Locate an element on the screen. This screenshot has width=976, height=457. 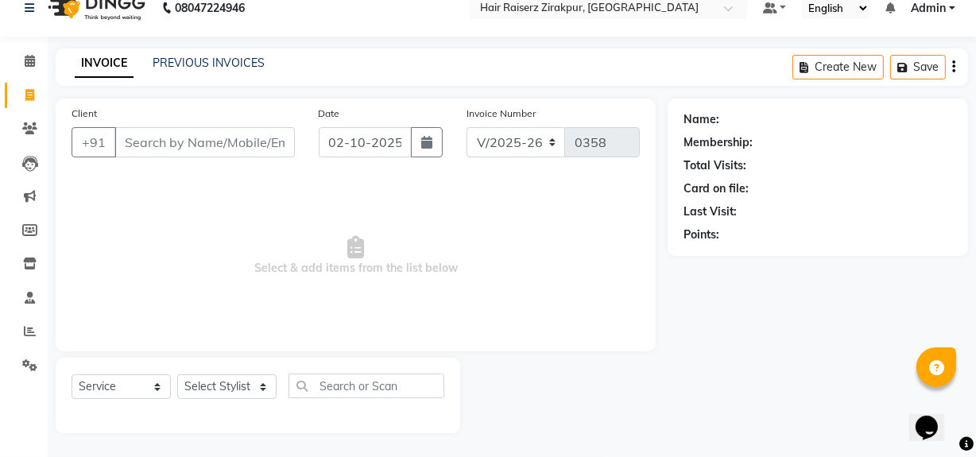
div: Last Visit: is located at coordinates (710, 211).